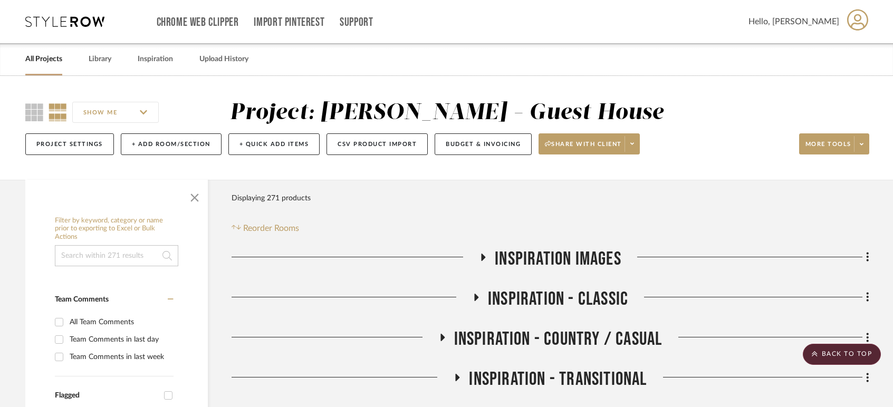  What do you see at coordinates (120, 340) in the screenshot?
I see `div: Team Comments in last day` at bounding box center [120, 340].